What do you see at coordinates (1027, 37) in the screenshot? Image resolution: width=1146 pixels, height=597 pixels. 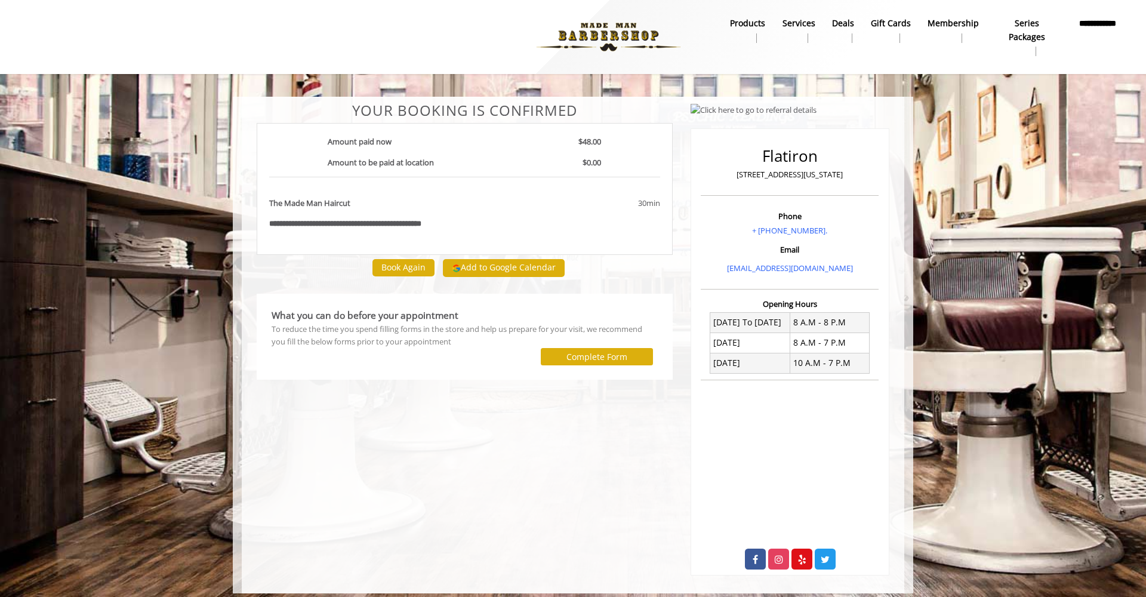 I see `a: Series packagesSeries packages` at bounding box center [1027, 37].